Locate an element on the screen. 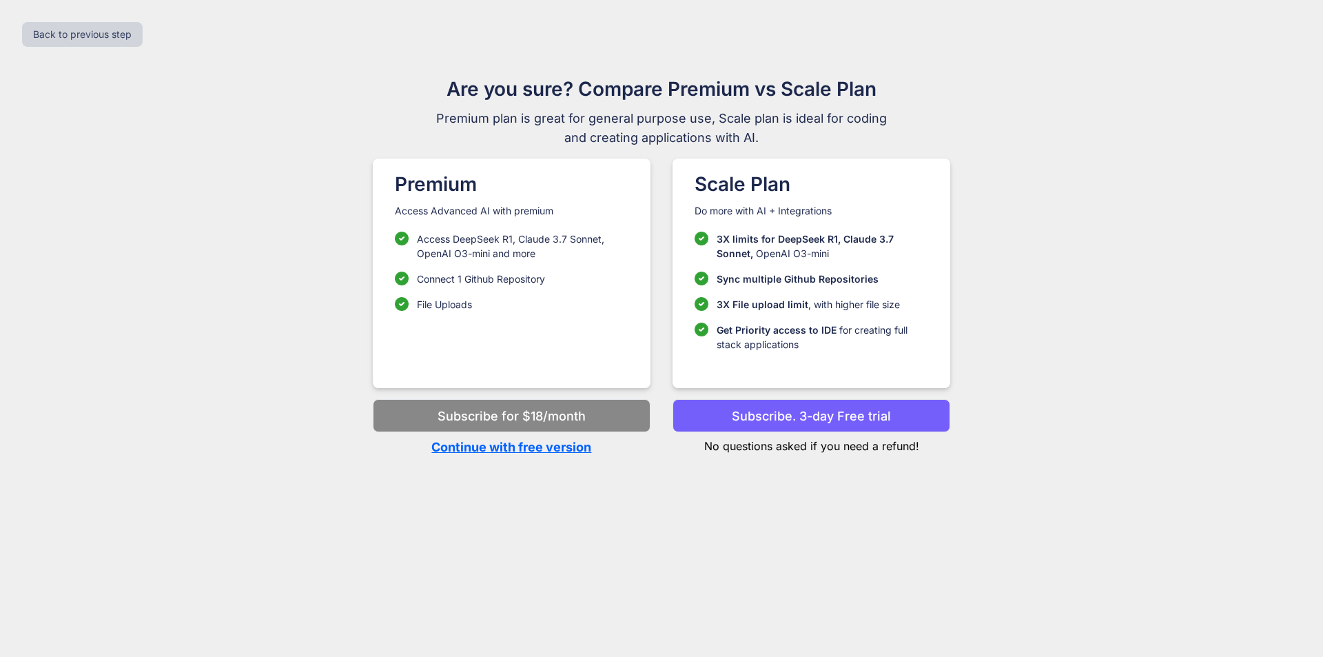 The image size is (1323, 657). p: Do more with AI + Integrations is located at coordinates (811, 211).